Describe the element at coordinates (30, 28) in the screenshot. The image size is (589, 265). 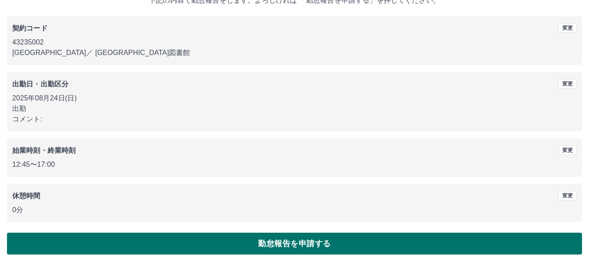
I see `b: 契約コード` at that location.